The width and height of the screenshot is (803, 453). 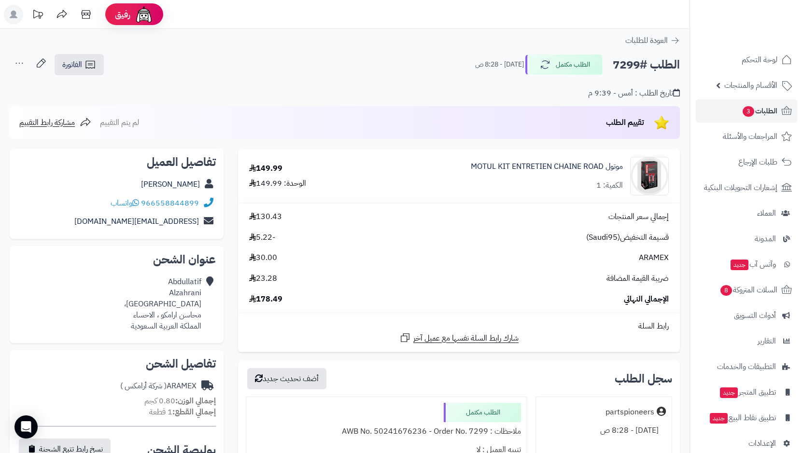 I want to click on a: الطلبات3, so click(x=746, y=111).